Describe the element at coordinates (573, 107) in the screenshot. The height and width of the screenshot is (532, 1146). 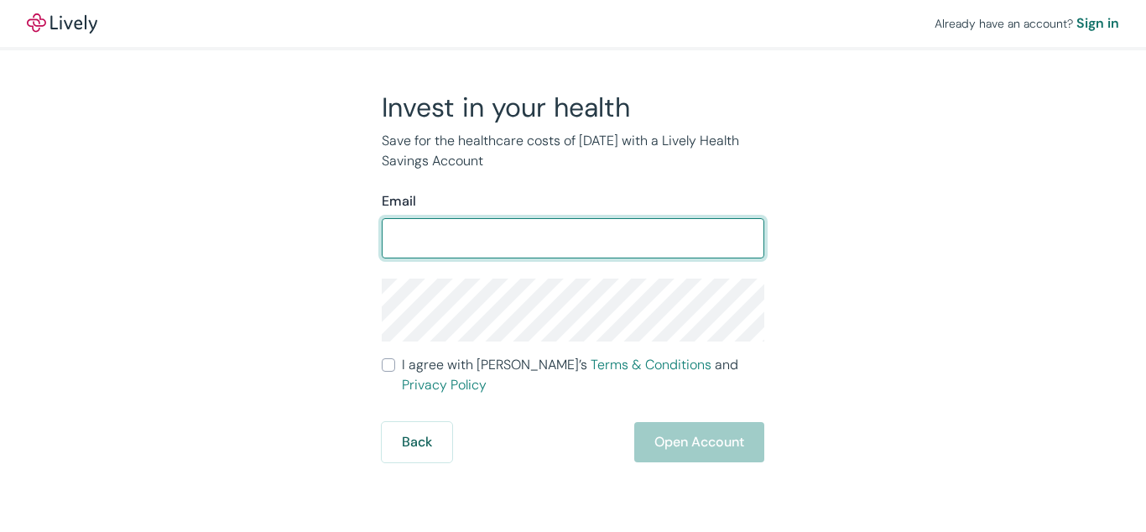
I see `h2: Invest in your health` at that location.